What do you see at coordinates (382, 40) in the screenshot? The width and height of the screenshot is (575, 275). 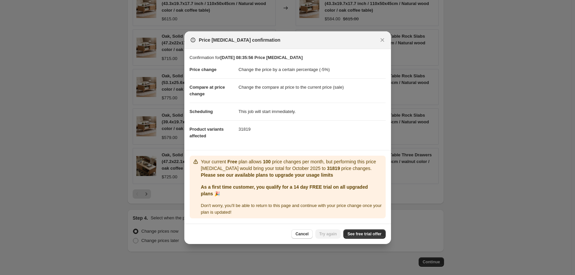 I see `button: Close` at bounding box center [382, 40].